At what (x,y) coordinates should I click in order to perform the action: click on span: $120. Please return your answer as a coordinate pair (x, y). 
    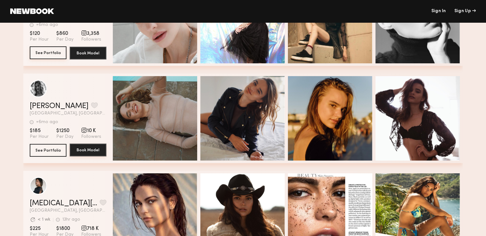
    Looking at the image, I should click on (39, 34).